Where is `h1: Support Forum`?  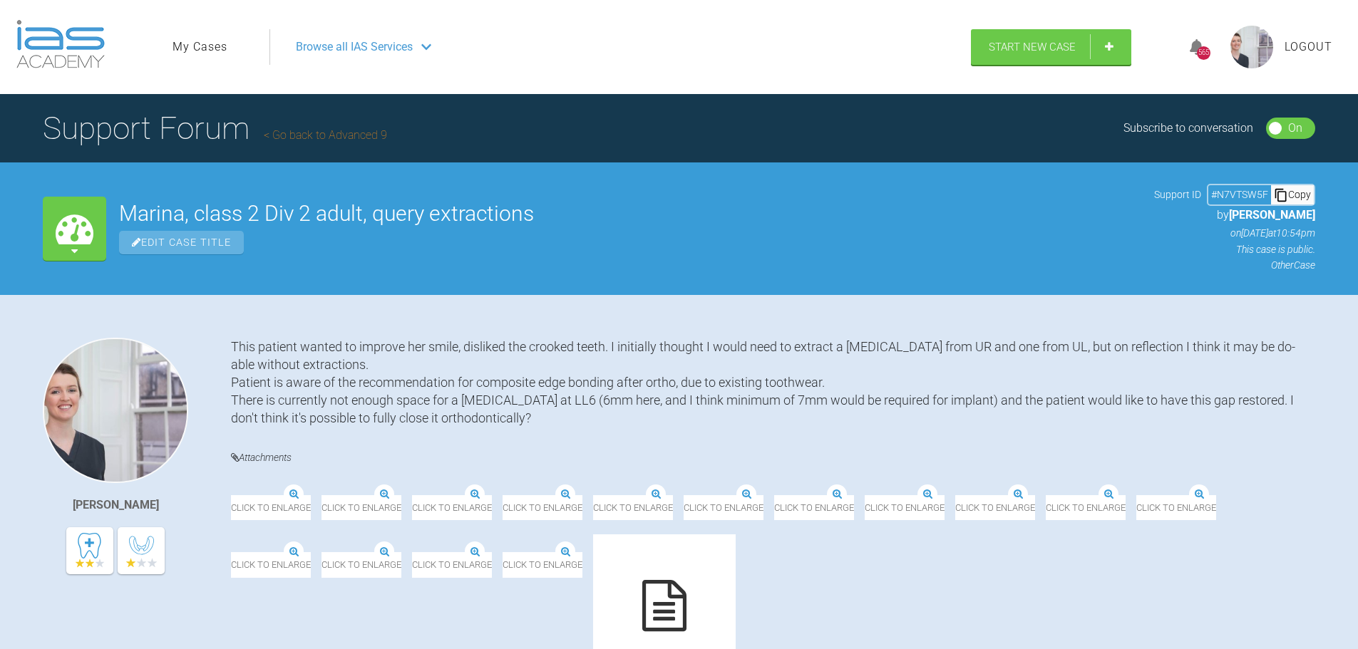 h1: Support Forum is located at coordinates (215, 128).